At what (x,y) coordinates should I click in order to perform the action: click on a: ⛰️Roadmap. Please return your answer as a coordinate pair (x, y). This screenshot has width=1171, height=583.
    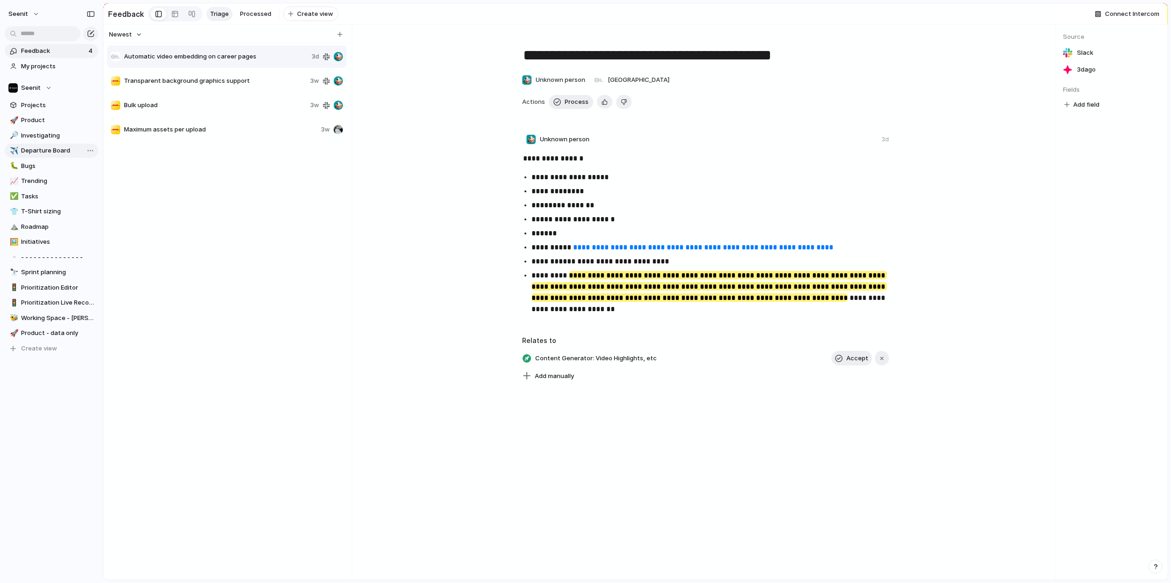
    Looking at the image, I should click on (51, 227).